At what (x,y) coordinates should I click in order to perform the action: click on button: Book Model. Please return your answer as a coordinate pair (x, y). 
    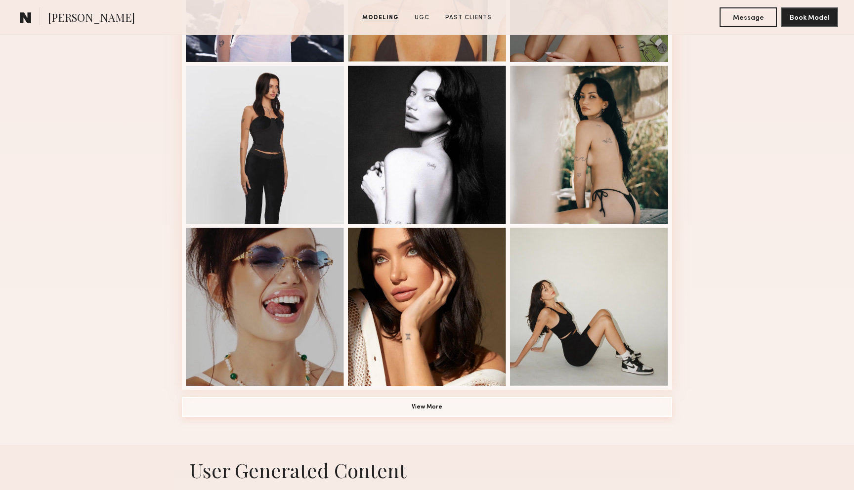
    Looking at the image, I should click on (809, 17).